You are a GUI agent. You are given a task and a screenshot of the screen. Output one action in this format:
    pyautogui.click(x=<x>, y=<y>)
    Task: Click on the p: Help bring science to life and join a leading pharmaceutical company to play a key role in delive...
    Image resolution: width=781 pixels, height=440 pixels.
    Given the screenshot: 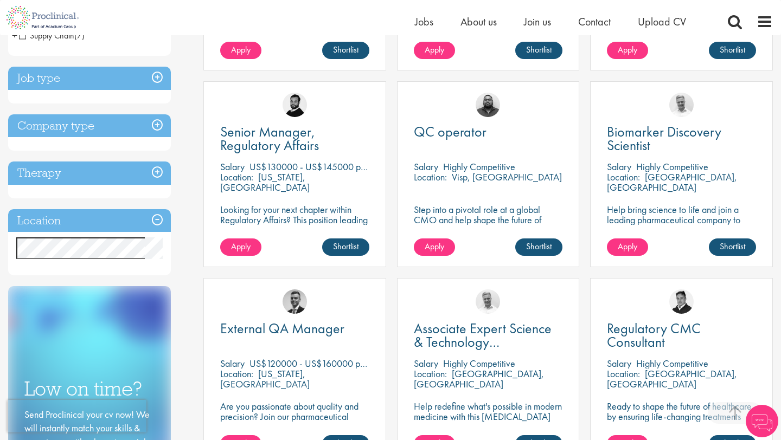 What is the action you would take?
    pyautogui.click(x=681, y=230)
    